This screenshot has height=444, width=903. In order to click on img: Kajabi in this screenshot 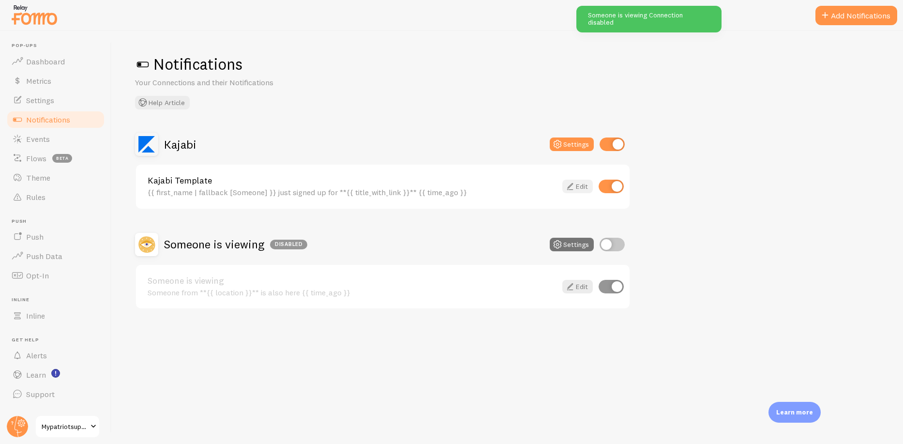, I will do `click(147, 144)`.